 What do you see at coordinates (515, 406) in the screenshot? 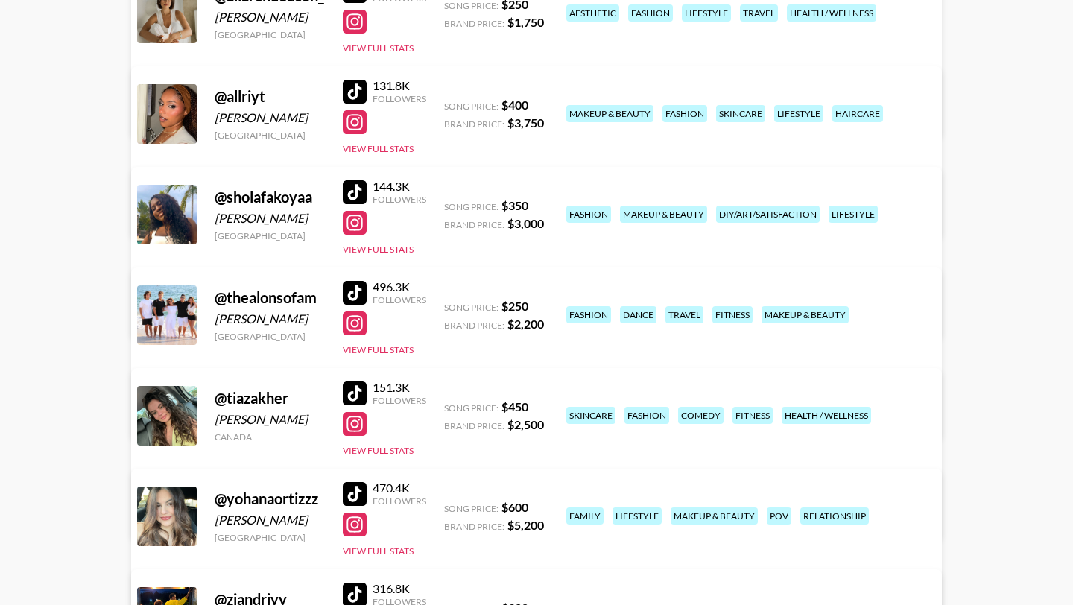
I see `strong: $ 450` at bounding box center [515, 406].